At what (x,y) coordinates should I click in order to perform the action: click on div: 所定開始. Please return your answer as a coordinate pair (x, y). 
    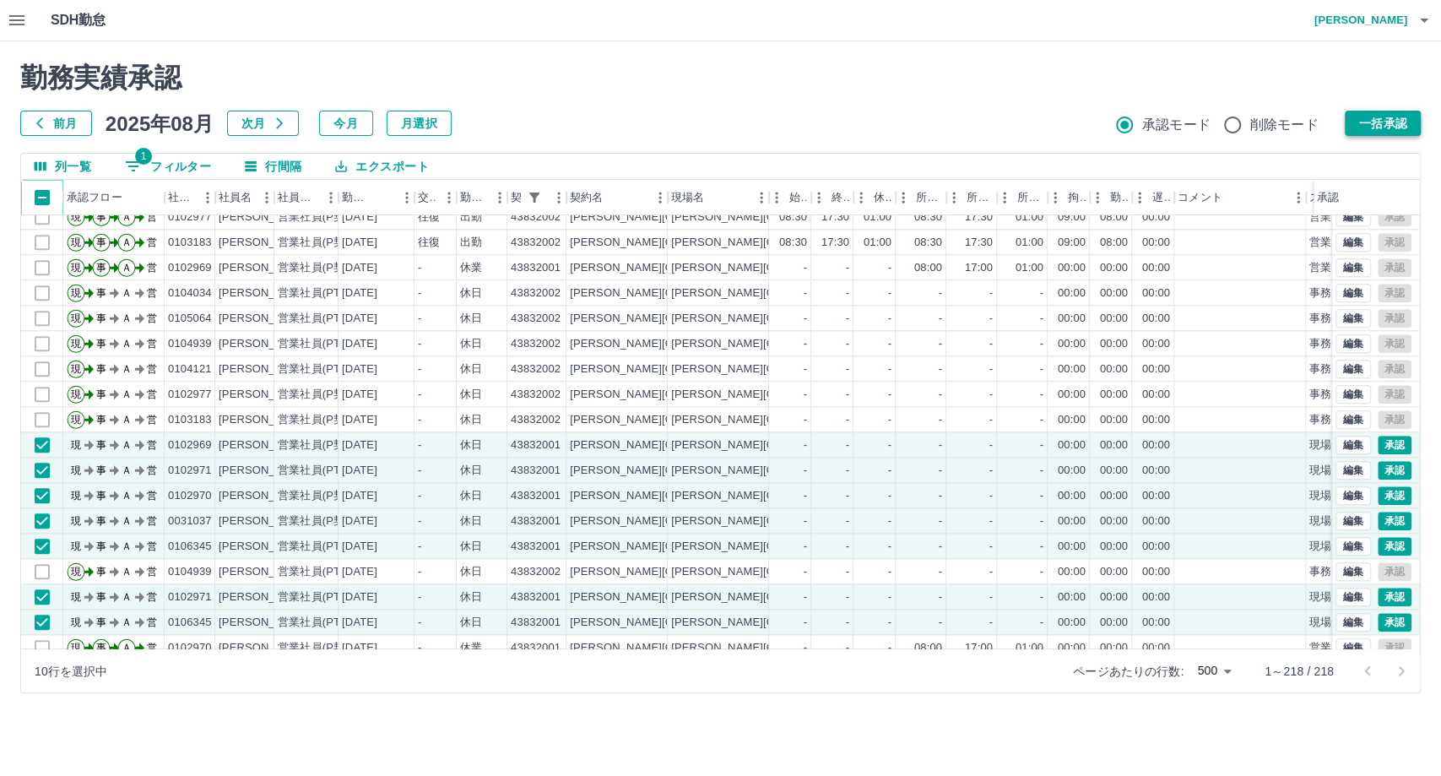
    Looking at the image, I should click on (921, 198).